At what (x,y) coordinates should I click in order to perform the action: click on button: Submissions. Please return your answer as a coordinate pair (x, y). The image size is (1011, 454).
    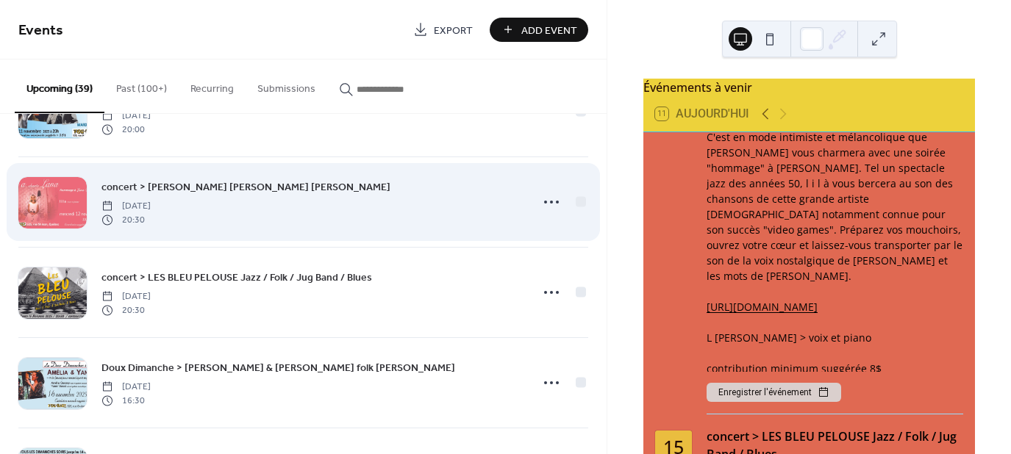
    Looking at the image, I should click on (286, 85).